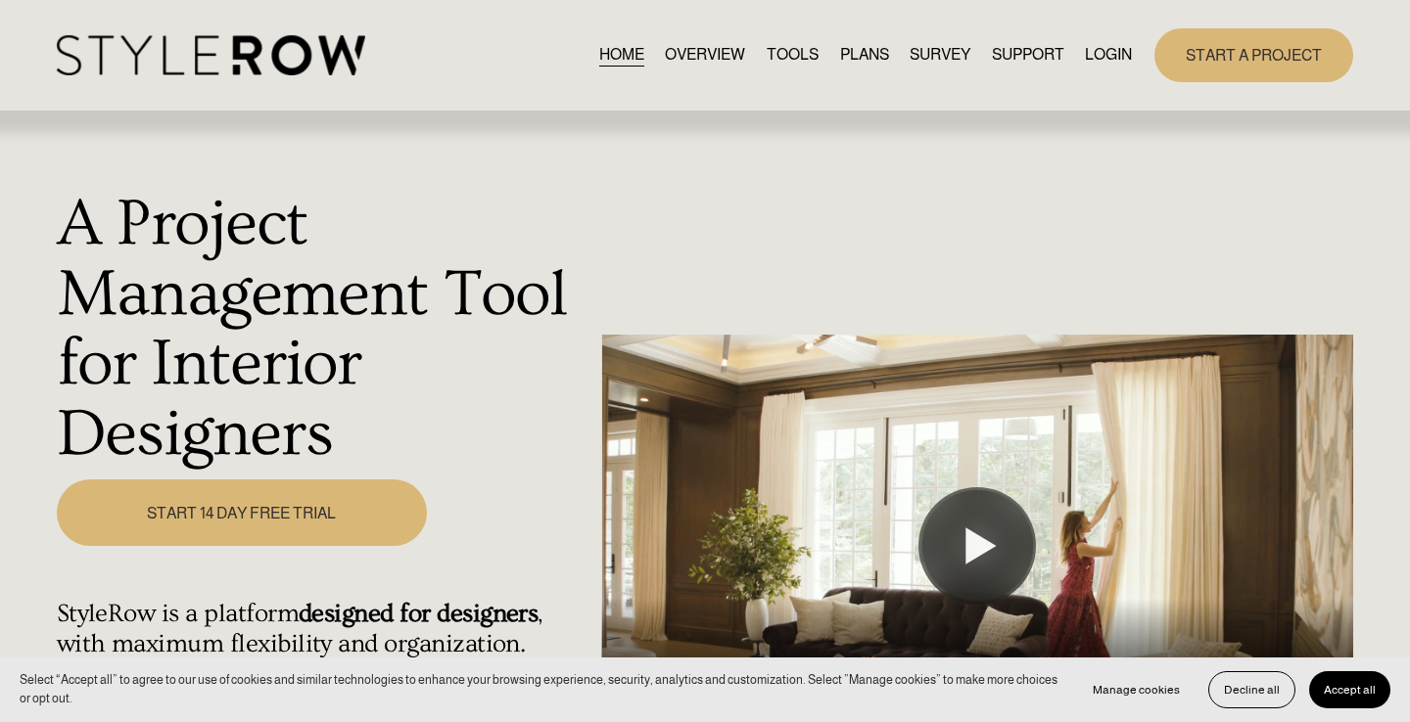 The height and width of the screenshot is (722, 1410). I want to click on a: HOME, so click(622, 55).